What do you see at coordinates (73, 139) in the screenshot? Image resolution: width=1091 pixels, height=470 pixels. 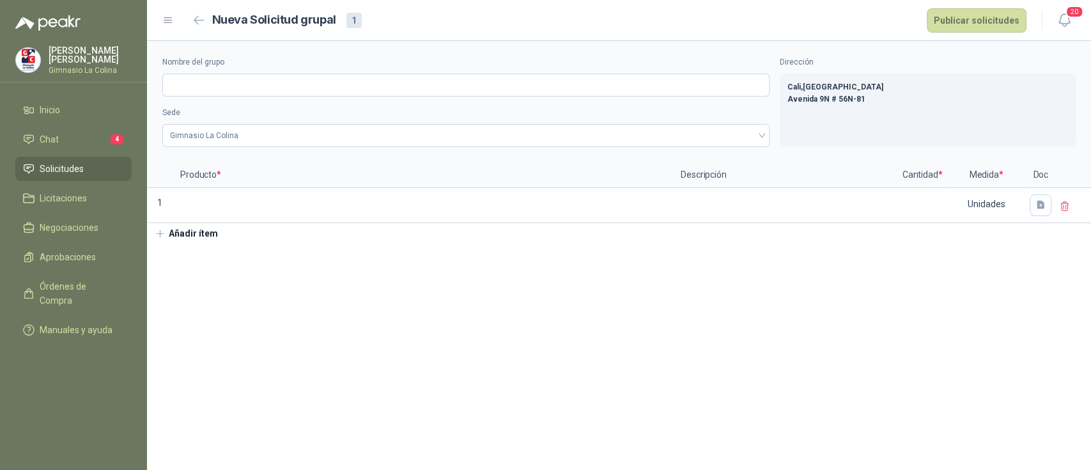 I see `a: Chat4` at bounding box center [73, 139].